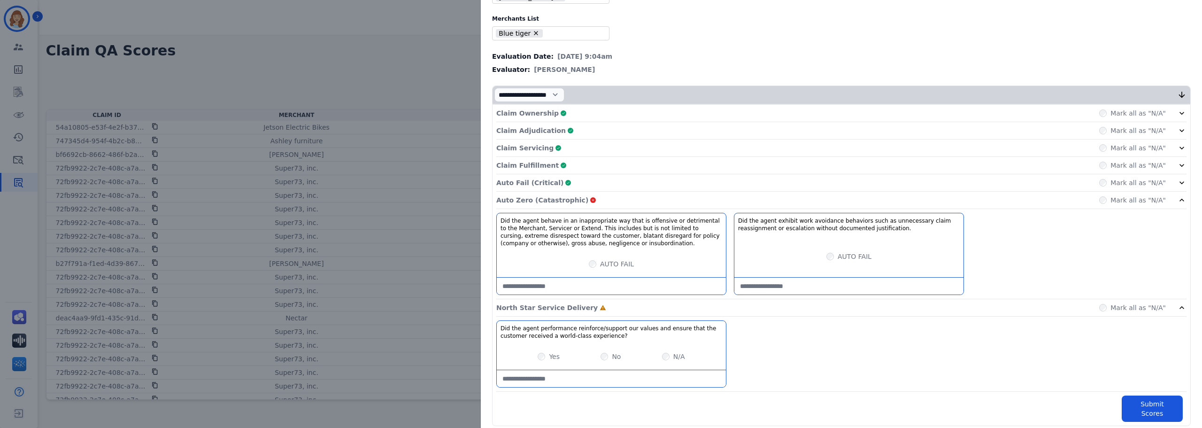 This screenshot has height=428, width=1202. I want to click on li: Blue tiger, so click(519, 33).